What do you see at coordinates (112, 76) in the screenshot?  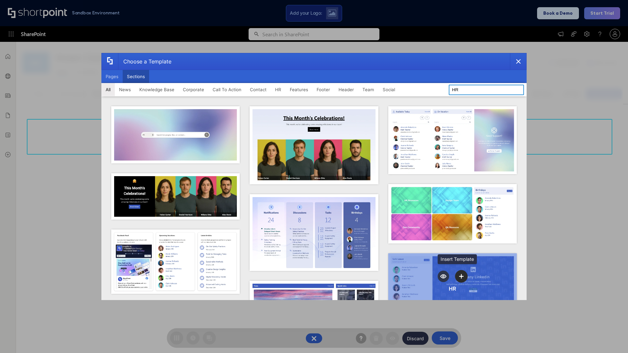 I see `button: Pages` at bounding box center [112, 76].